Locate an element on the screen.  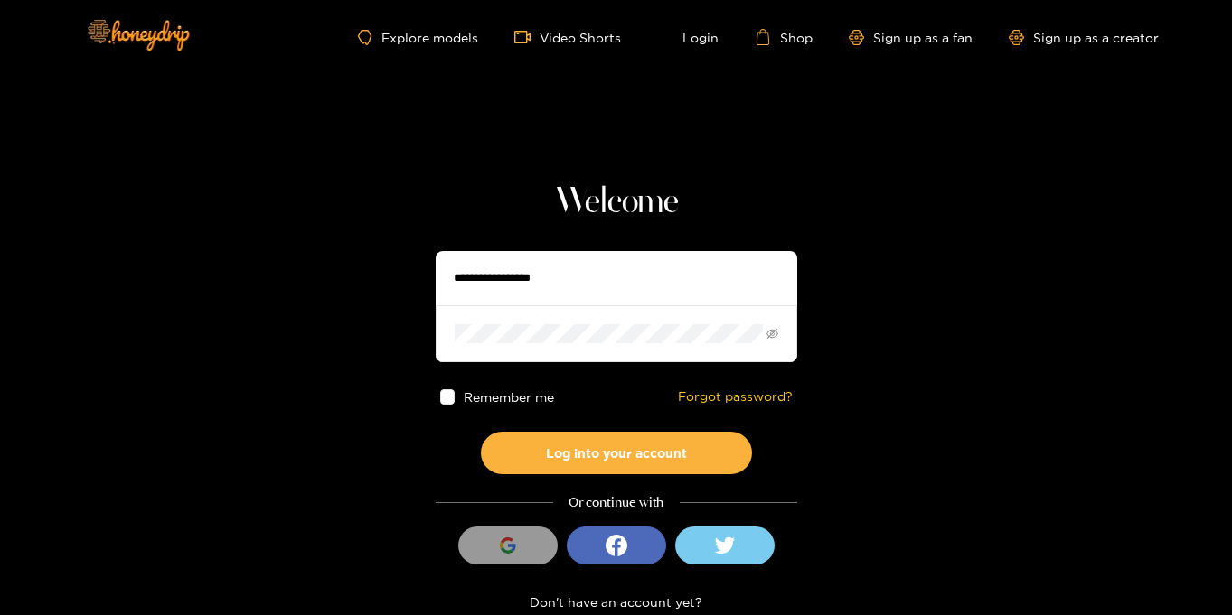
a: Sign up as a creator is located at coordinates (1083, 37).